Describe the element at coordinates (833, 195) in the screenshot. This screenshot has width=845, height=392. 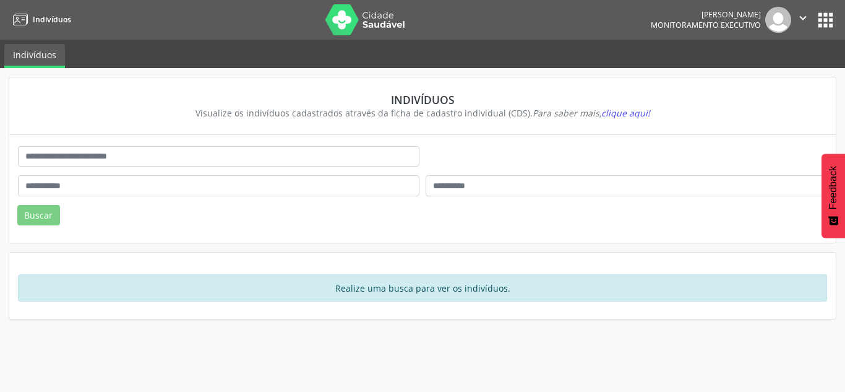
I see `button: Feedback - Mostrar pesquisa` at that location.